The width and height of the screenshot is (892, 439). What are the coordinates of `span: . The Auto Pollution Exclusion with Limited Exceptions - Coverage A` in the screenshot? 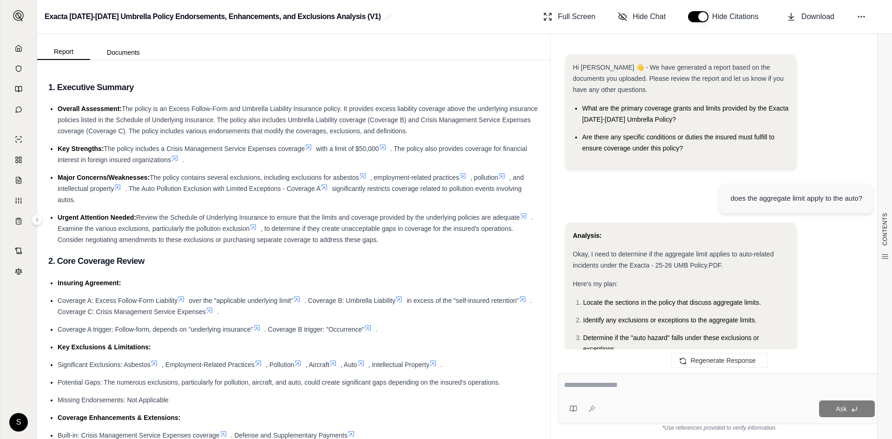 It's located at (223, 189).